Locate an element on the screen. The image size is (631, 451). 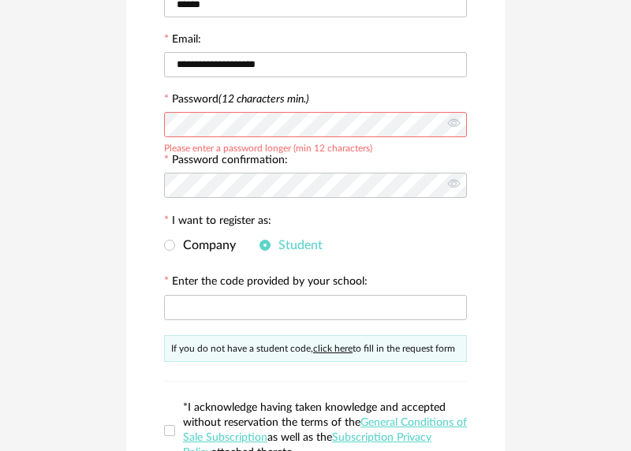
span: Student is located at coordinates (297, 245).